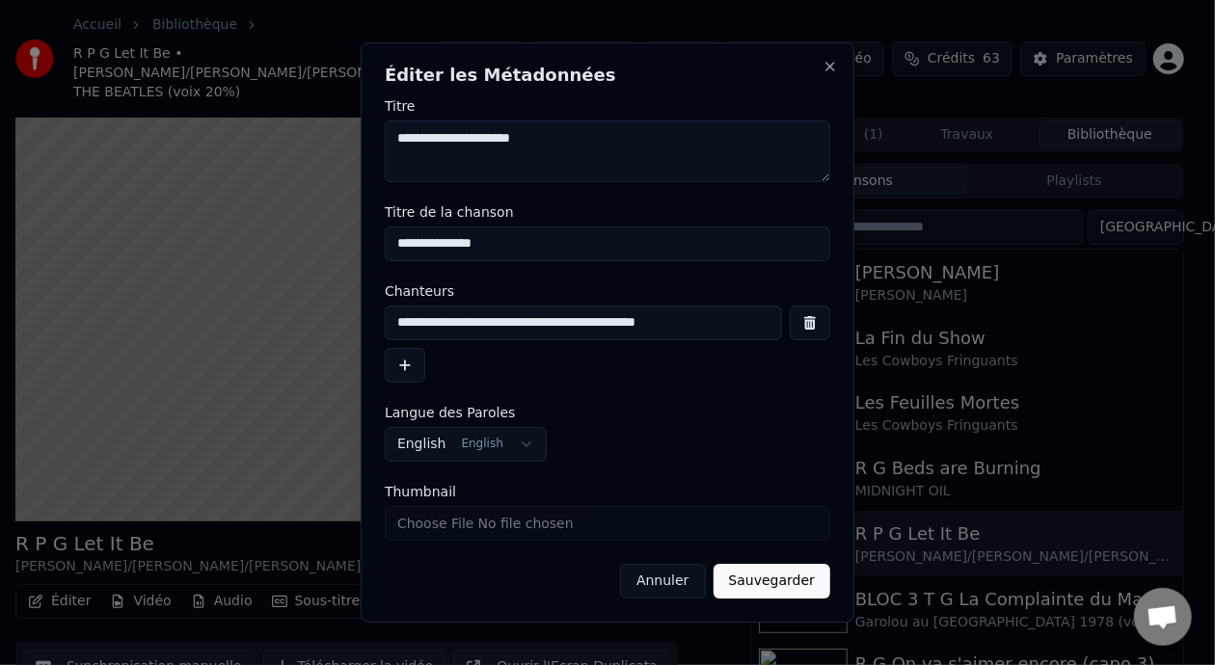 The image size is (1215, 665). I want to click on label: Titre de la chanson, so click(608, 212).